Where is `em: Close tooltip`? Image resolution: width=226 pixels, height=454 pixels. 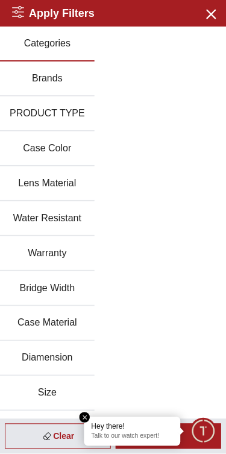
em: Close tooltip is located at coordinates (85, 418).